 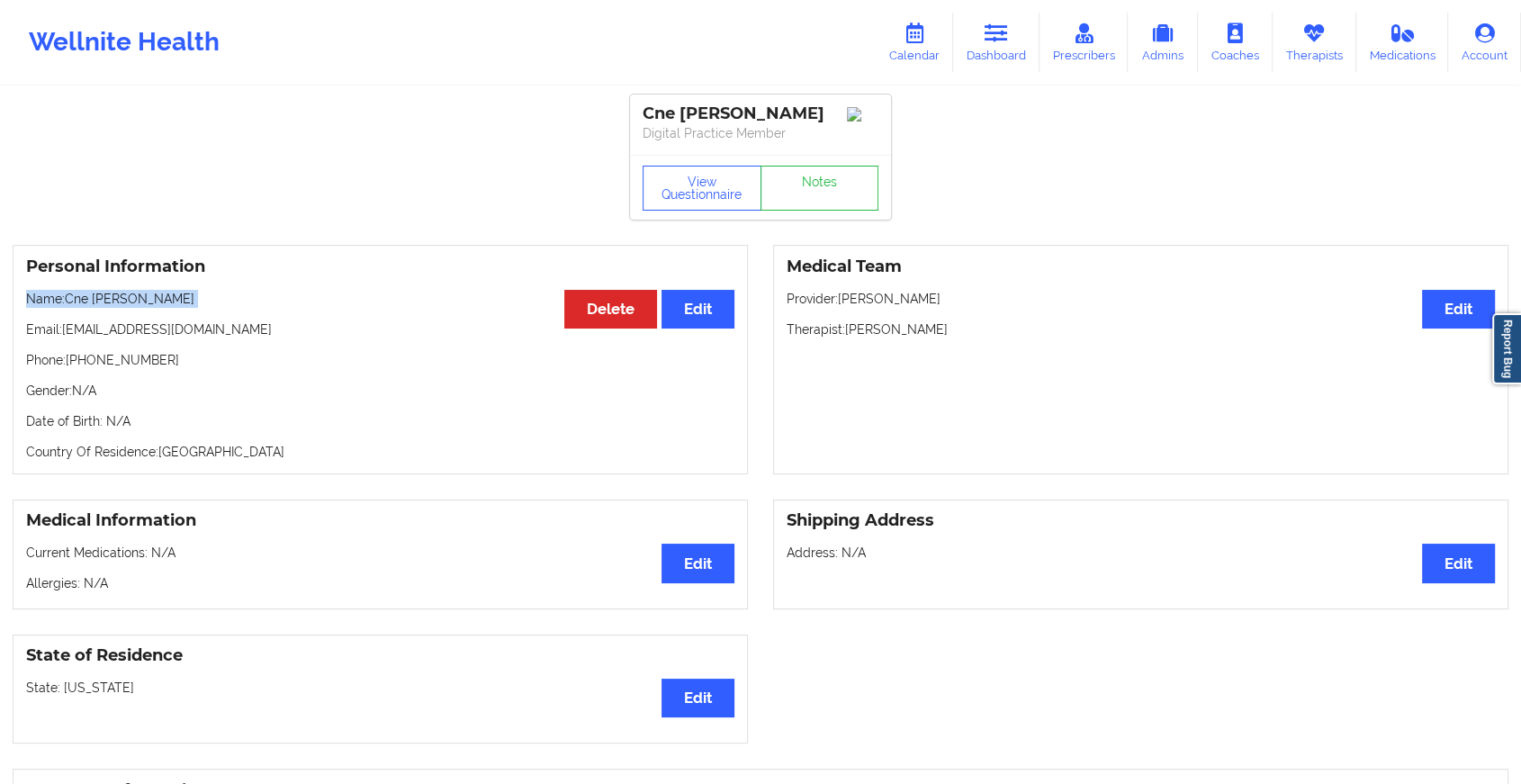 What do you see at coordinates (1140, 266) in the screenshot?
I see `h3: Medical Team` at bounding box center [1140, 266].